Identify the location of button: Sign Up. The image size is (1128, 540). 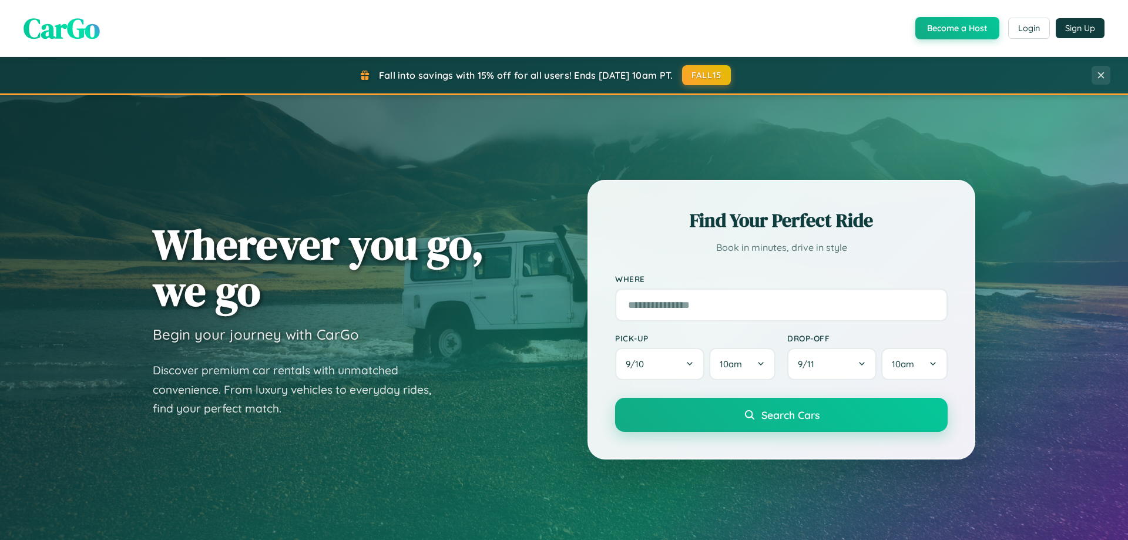
(1080, 28).